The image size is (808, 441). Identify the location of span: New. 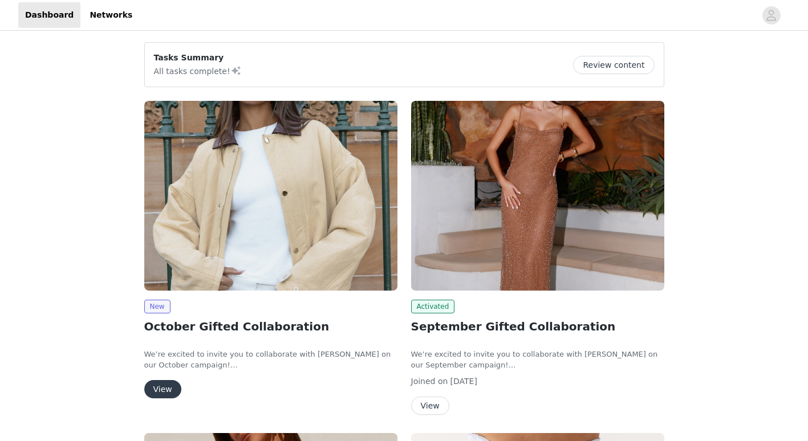
(157, 307).